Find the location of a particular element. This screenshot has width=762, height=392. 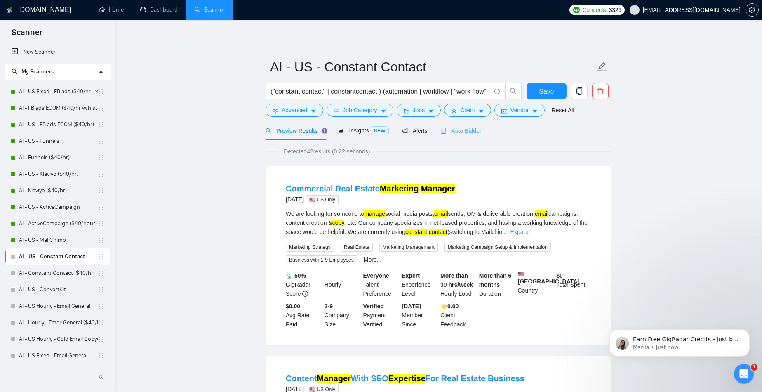

input: Search Freelance Jobs... is located at coordinates (381, 91).